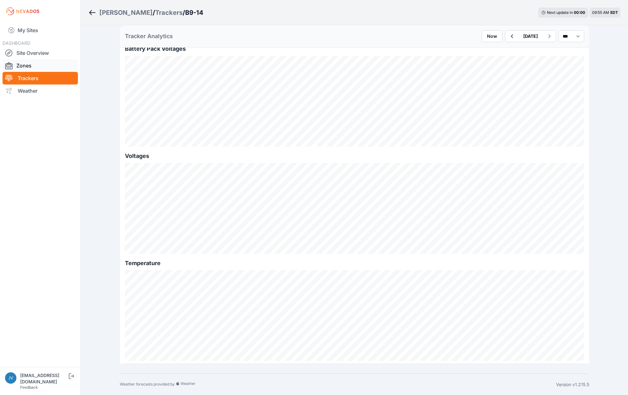  Describe the element at coordinates (16, 43) in the screenshot. I see `span: DASHBOARD` at that location.